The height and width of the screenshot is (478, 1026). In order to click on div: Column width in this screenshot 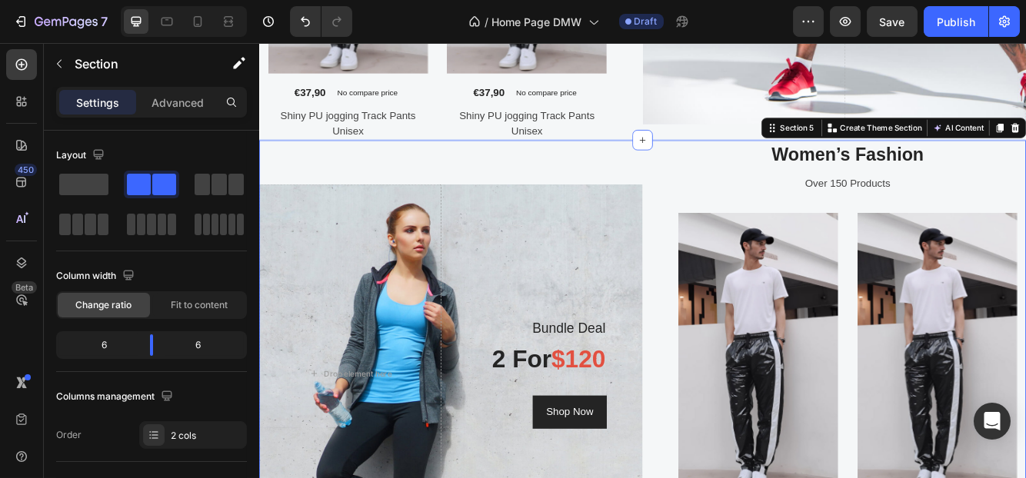, I will do `click(97, 276)`.